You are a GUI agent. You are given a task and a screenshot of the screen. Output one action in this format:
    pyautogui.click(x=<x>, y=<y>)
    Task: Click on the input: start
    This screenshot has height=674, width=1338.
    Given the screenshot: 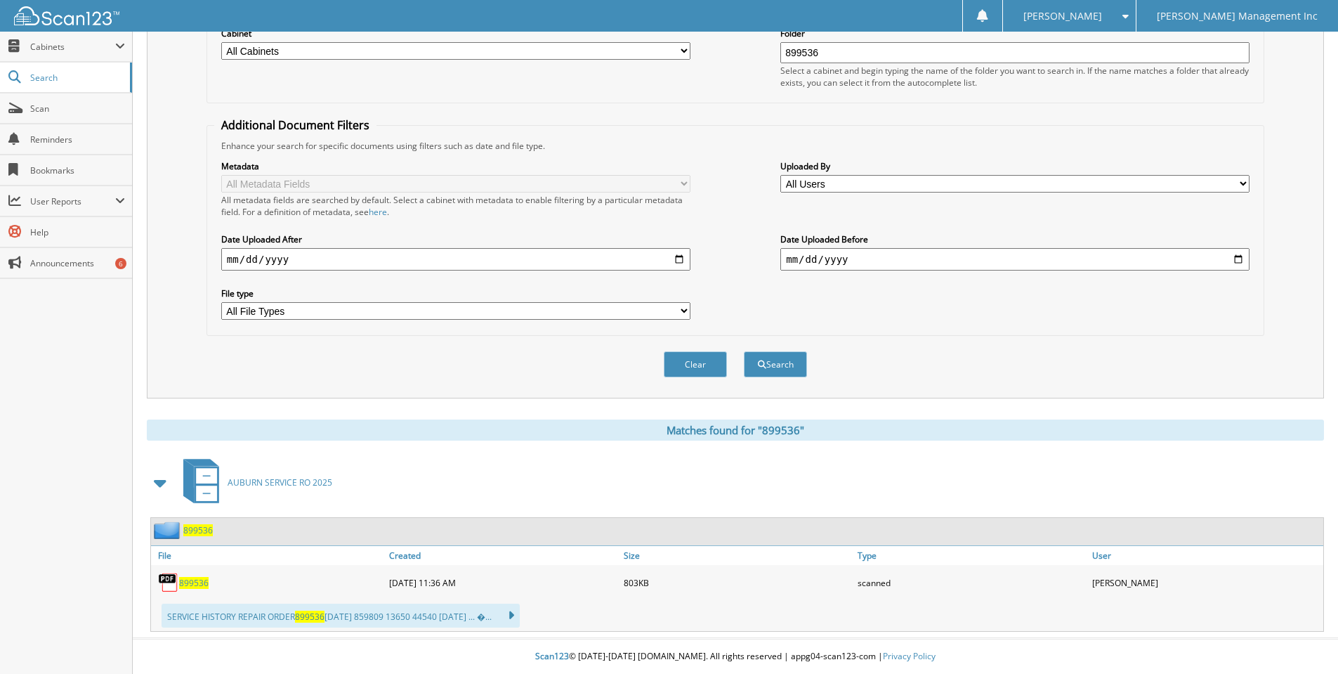 What is the action you would take?
    pyautogui.click(x=456, y=259)
    